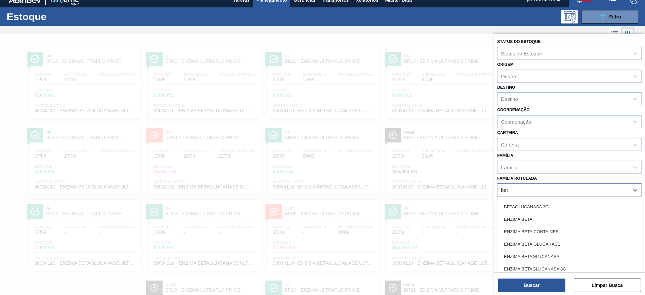 The width and height of the screenshot is (645, 295). What do you see at coordinates (569, 231) in the screenshot?
I see `div: ENZIMA BETA CONTAINER` at bounding box center [569, 231].